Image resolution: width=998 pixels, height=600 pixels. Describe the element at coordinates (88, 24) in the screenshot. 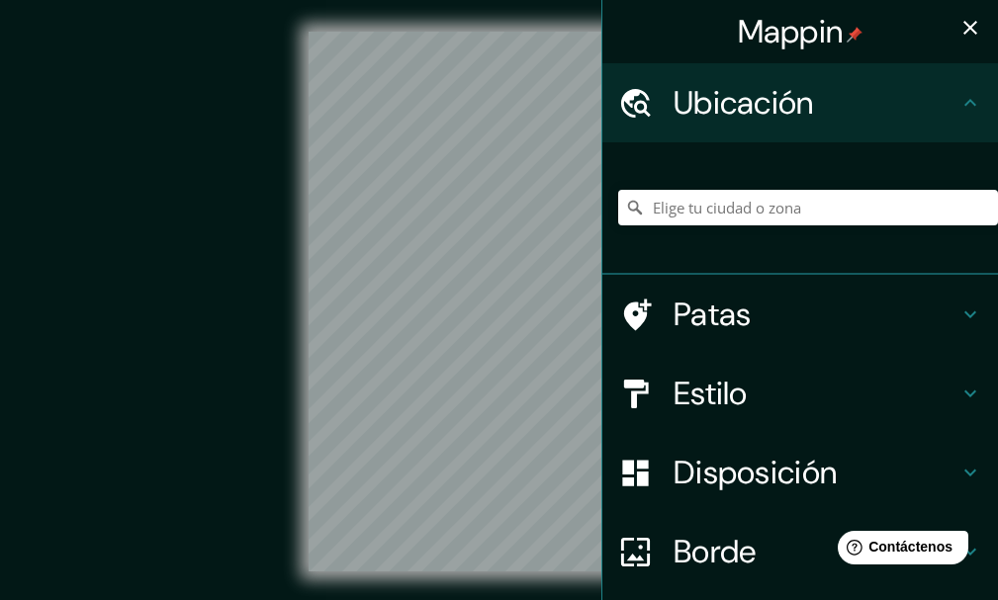

I see `font: Contáctenos` at that location.